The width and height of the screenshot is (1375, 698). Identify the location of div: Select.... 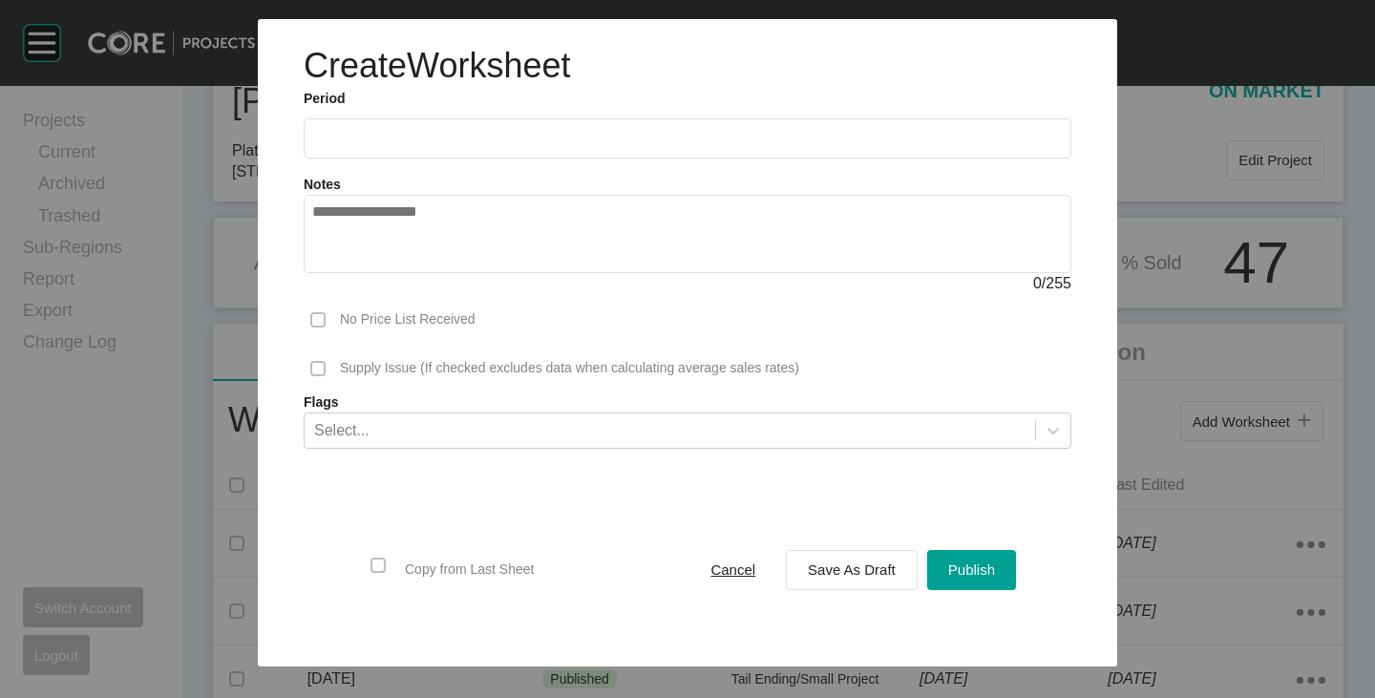
(342, 430).